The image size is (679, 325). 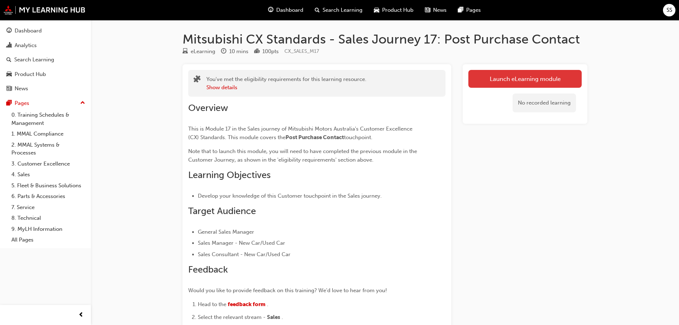 I want to click on span: clock-icon, so click(x=223, y=52).